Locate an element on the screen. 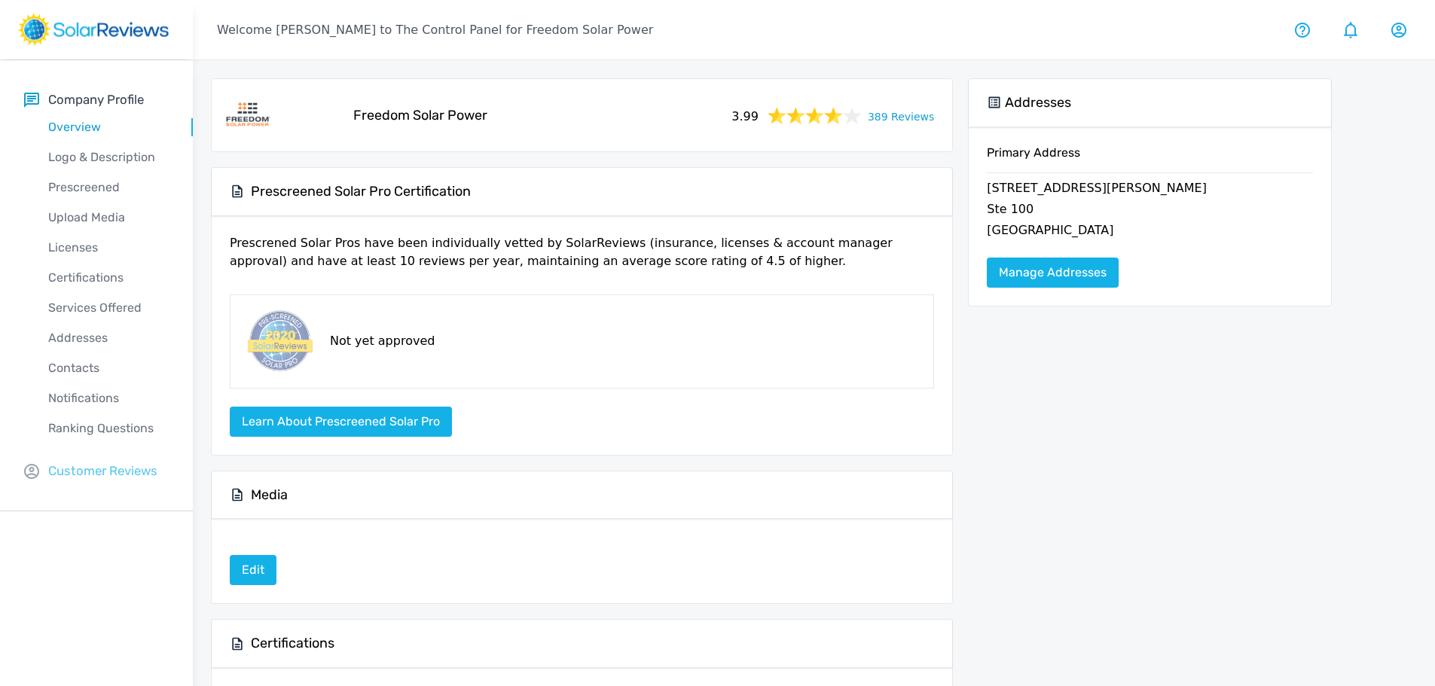 This screenshot has width=1435, height=686. h5: Freedom Solar Power is located at coordinates (420, 115).